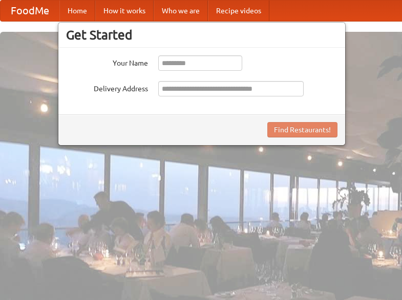  Describe the element at coordinates (125, 11) in the screenshot. I see `a: How it works` at that location.